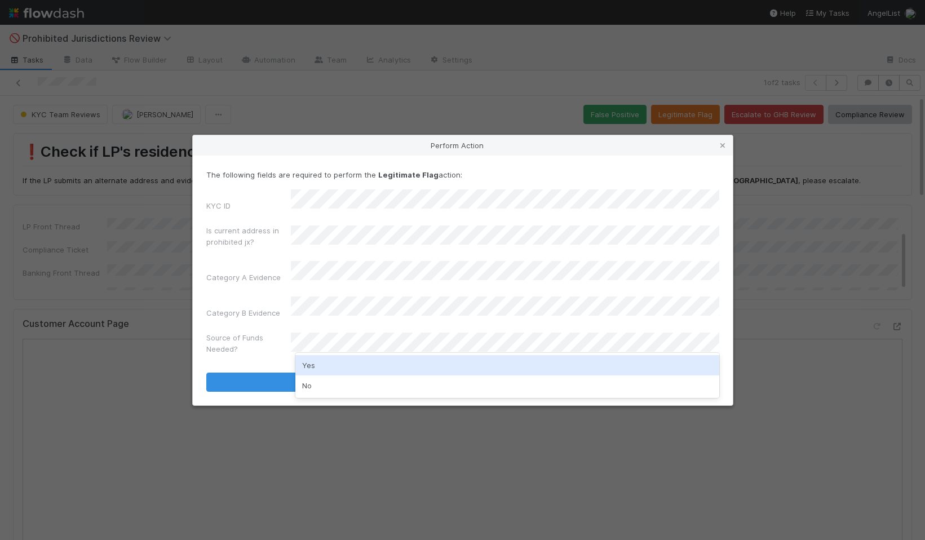  What do you see at coordinates (507, 365) in the screenshot?
I see `div: Yes` at bounding box center [507, 365].